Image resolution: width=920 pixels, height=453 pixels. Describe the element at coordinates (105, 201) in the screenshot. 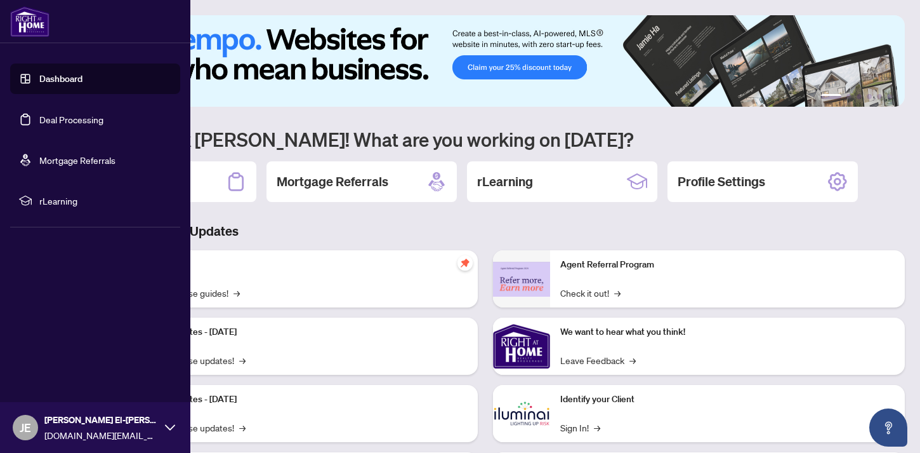

I see `span: rLearning` at that location.